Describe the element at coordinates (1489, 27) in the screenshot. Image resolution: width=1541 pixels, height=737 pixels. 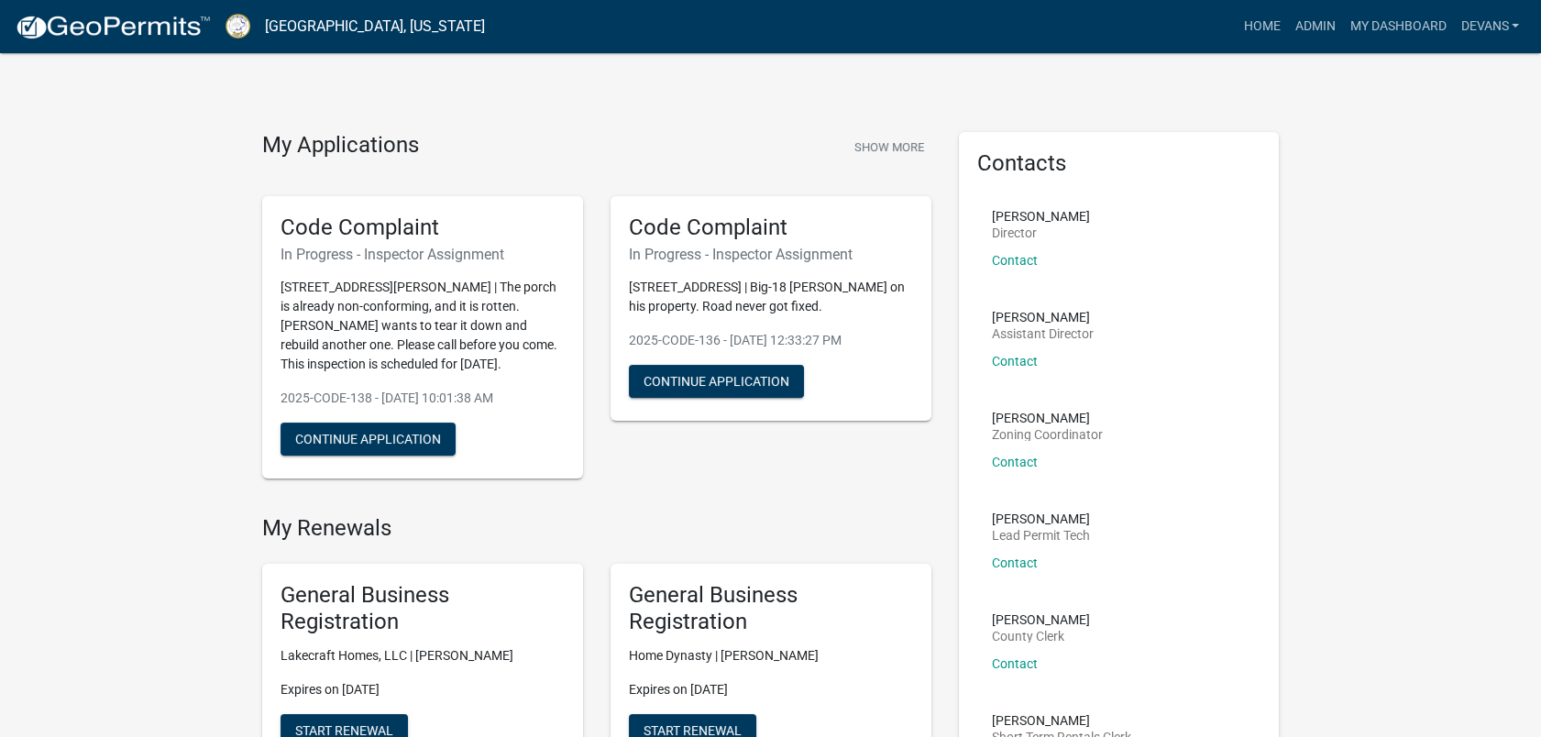
I see `a: devans` at that location.